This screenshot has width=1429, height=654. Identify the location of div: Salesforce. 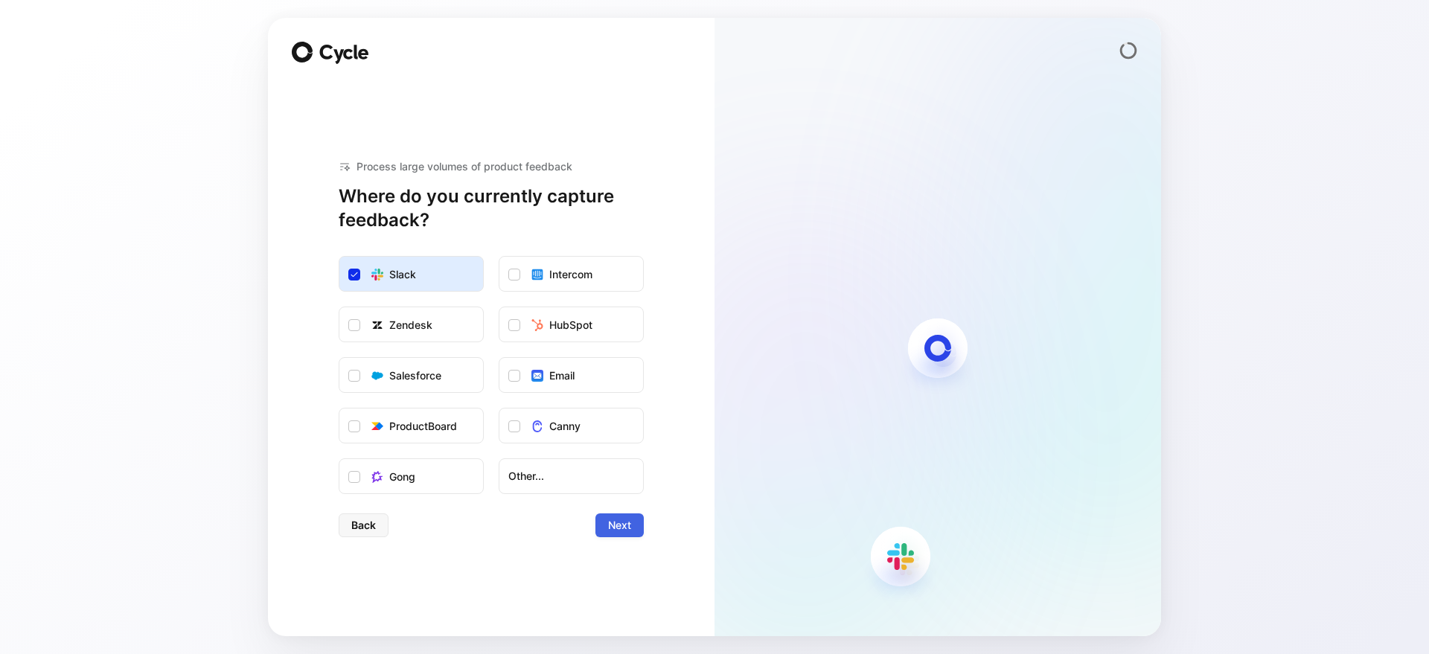
(415, 376).